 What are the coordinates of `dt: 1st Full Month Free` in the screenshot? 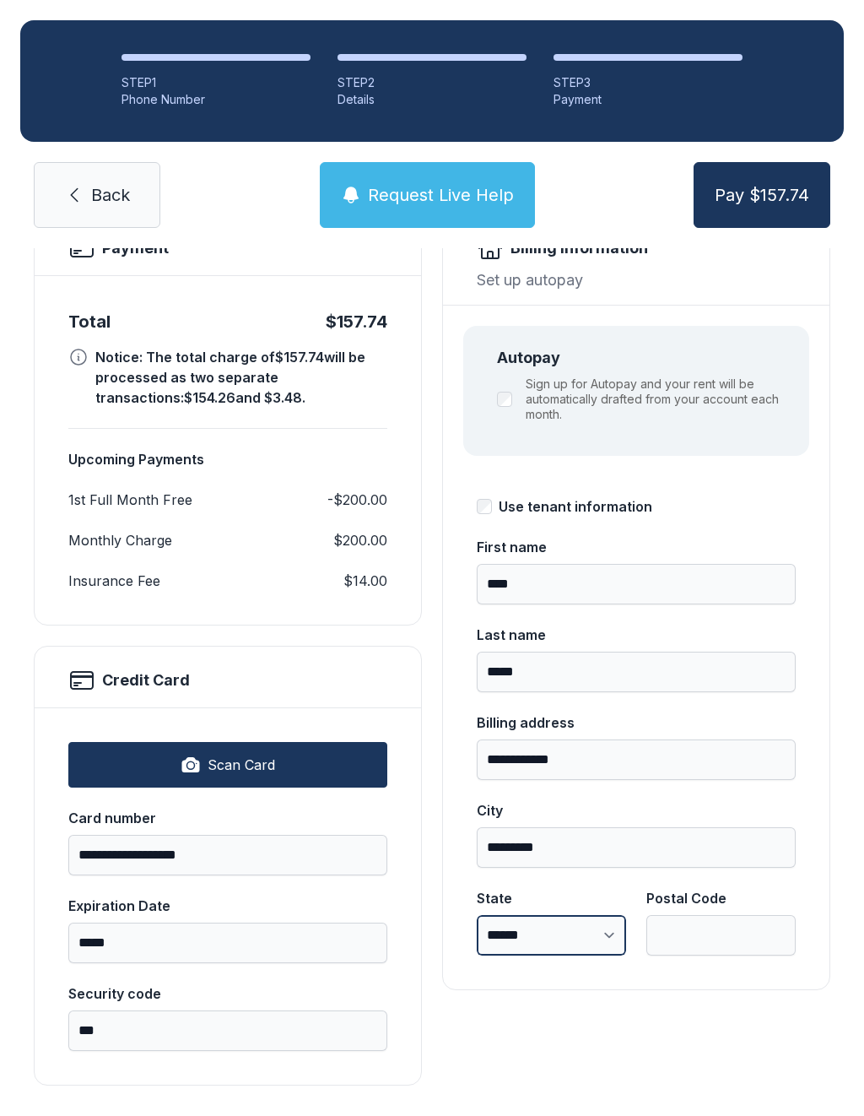 It's located at (130, 500).